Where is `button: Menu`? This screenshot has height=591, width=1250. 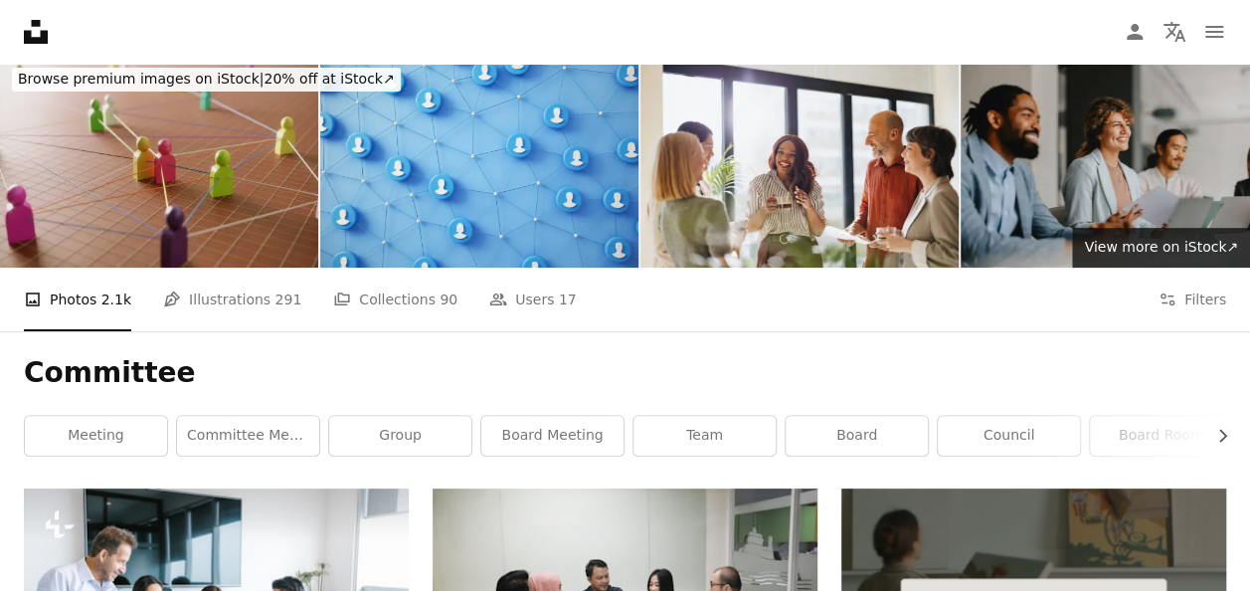
button: Menu is located at coordinates (1215, 32).